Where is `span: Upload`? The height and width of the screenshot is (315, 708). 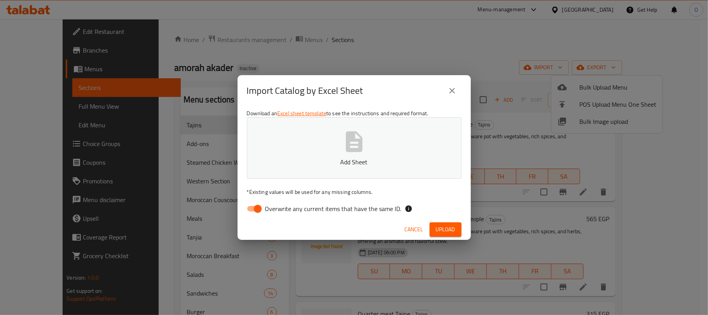 span: Upload is located at coordinates (446, 229).